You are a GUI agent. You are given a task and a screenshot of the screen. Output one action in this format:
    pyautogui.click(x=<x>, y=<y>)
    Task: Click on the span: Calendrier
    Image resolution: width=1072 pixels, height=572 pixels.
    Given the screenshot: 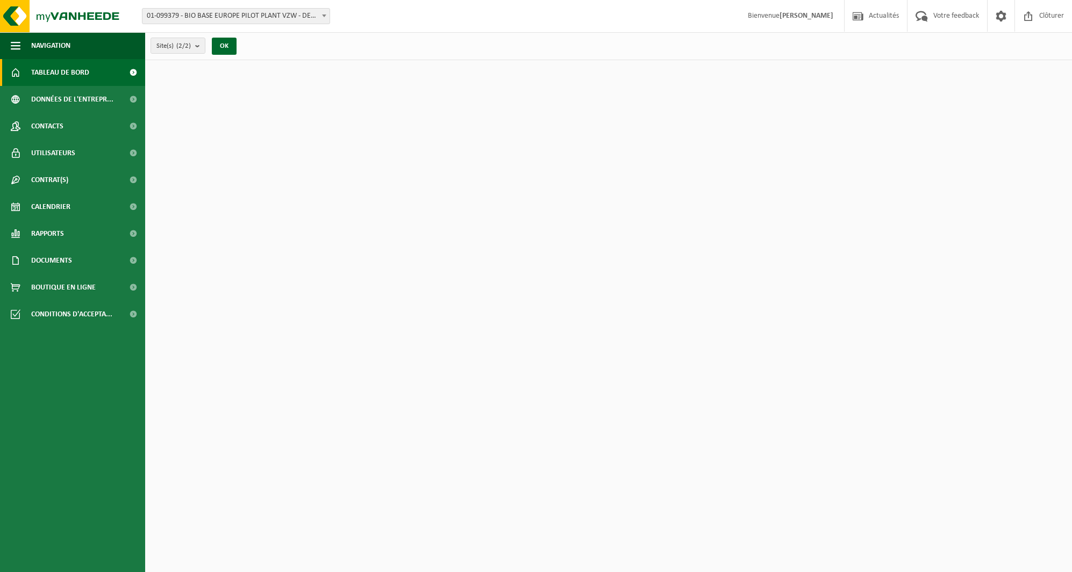 What is the action you would take?
    pyautogui.click(x=51, y=207)
    